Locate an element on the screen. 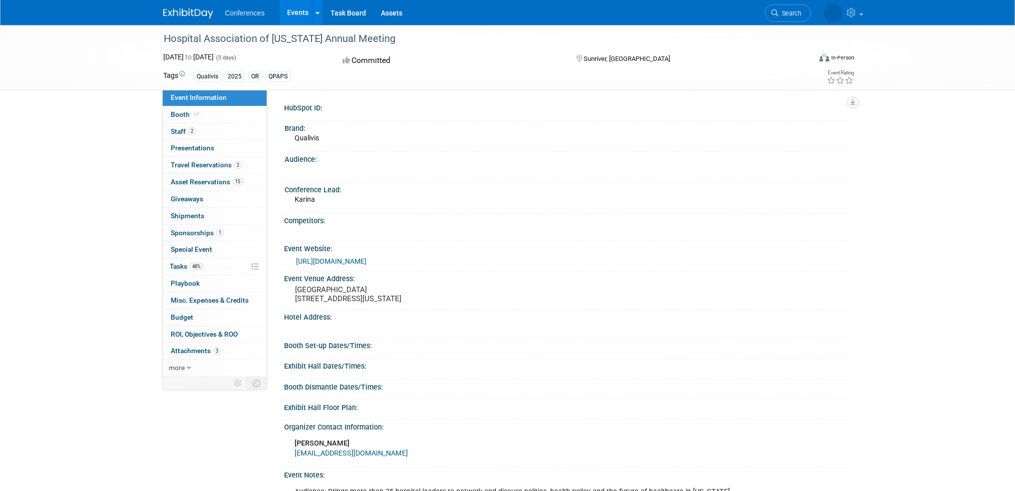 This screenshot has height=491, width=1015. a: Tasks48% is located at coordinates (215, 266).